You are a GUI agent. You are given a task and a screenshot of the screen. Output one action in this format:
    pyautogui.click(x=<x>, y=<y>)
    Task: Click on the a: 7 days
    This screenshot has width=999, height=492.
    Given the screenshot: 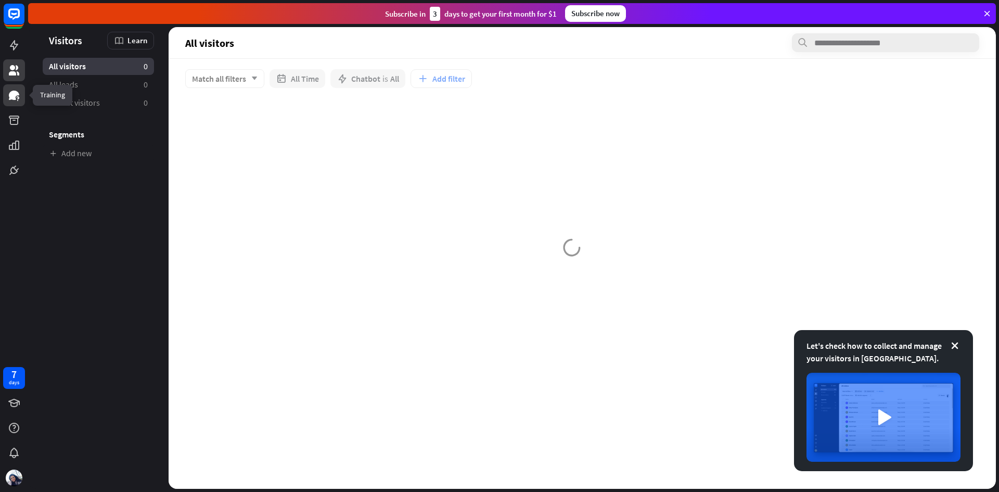 What is the action you would take?
    pyautogui.click(x=14, y=378)
    